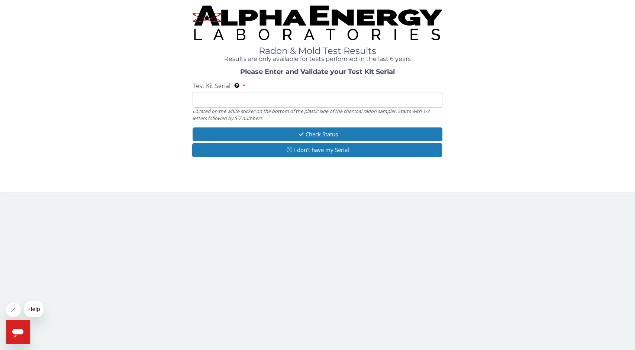 This screenshot has height=350, width=635. I want to click on img: TightCrop.jpg, so click(317, 23).